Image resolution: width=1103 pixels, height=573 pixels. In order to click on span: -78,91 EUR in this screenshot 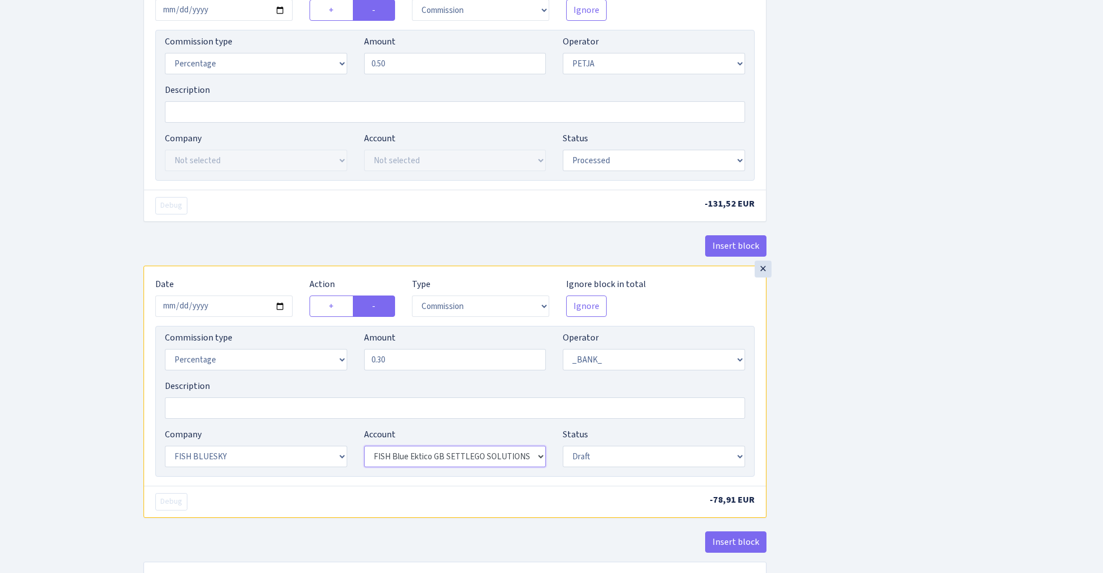, I will do `click(732, 500)`.